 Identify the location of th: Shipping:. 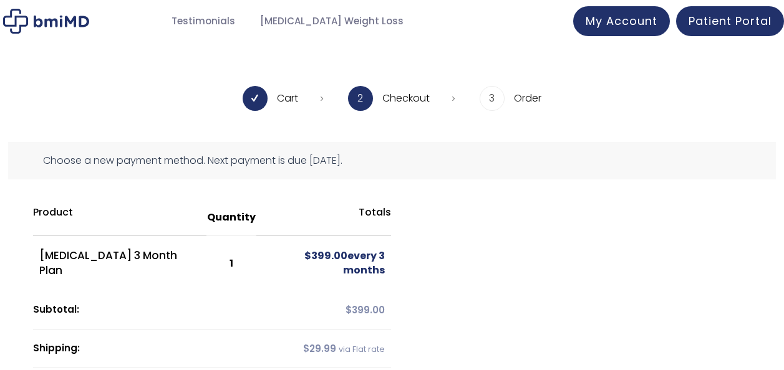
(145, 349).